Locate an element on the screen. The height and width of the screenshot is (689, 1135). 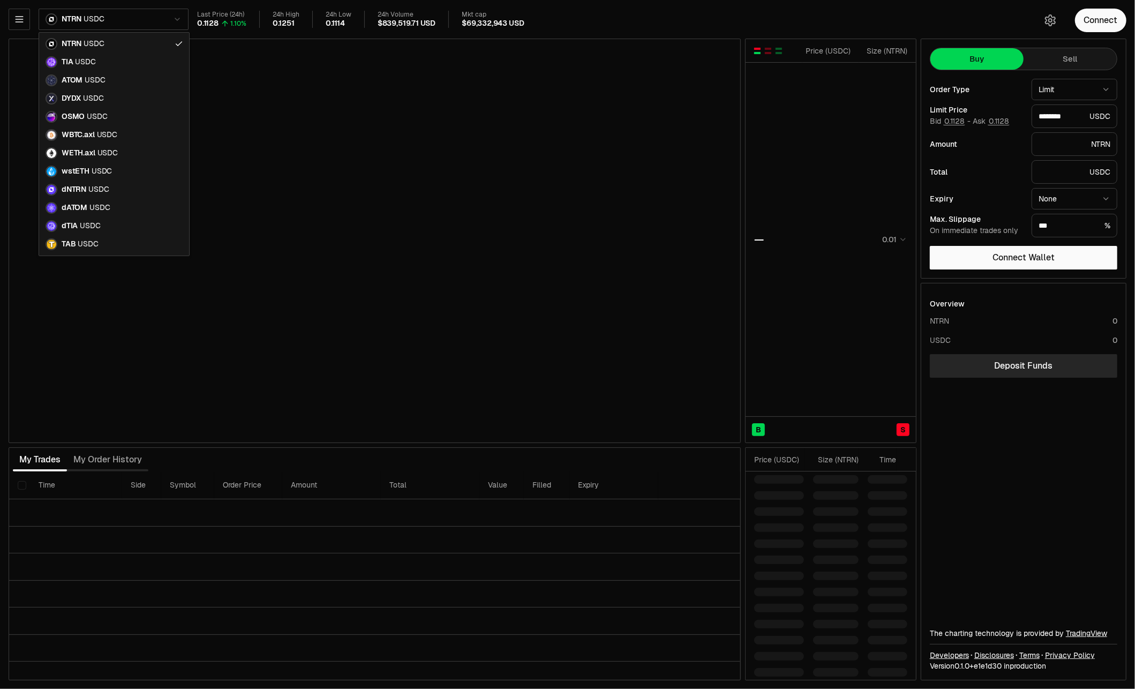
span: dTIA is located at coordinates (70, 226).